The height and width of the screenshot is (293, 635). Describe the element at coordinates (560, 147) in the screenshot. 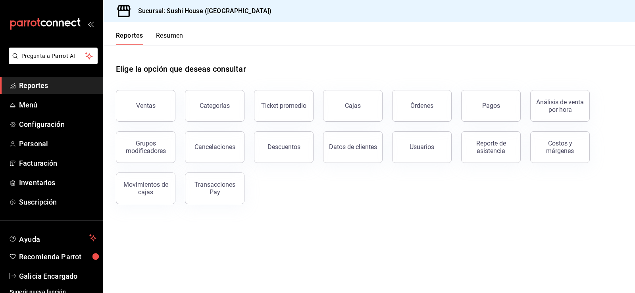

I see `button: Costos y márgenes` at that location.